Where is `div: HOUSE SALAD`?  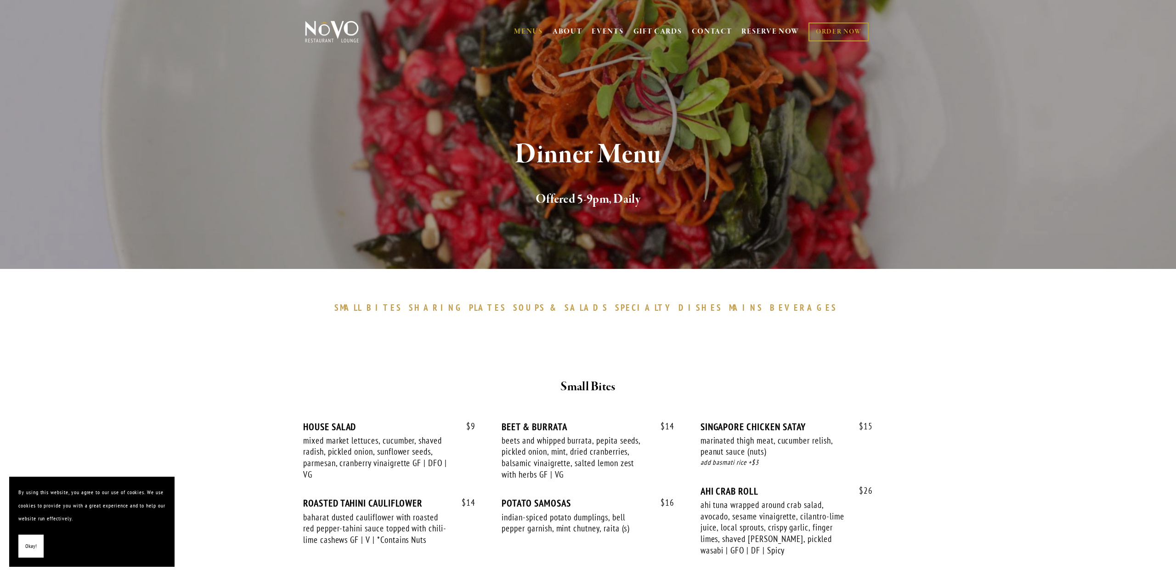
div: HOUSE SALAD is located at coordinates (389, 426).